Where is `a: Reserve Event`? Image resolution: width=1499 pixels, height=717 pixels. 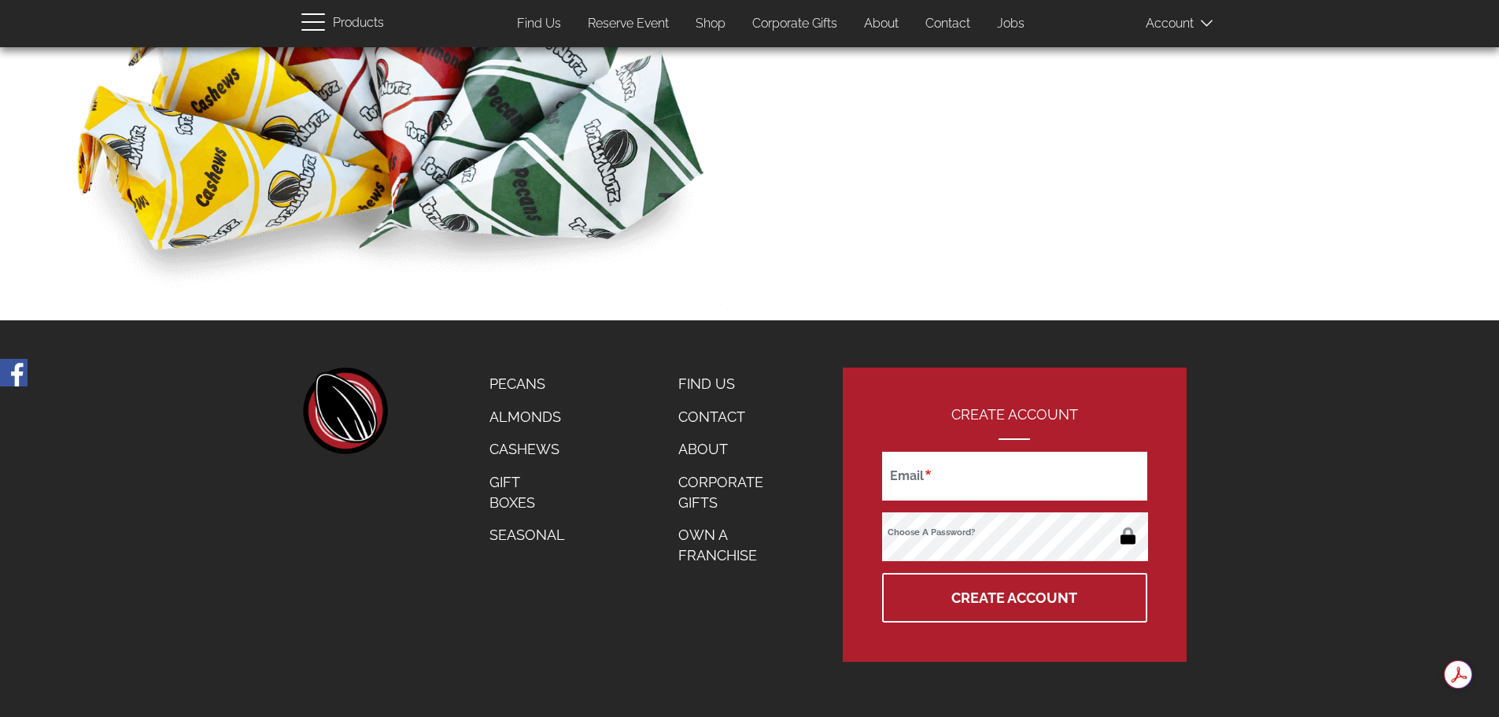 a: Reserve Event is located at coordinates (628, 24).